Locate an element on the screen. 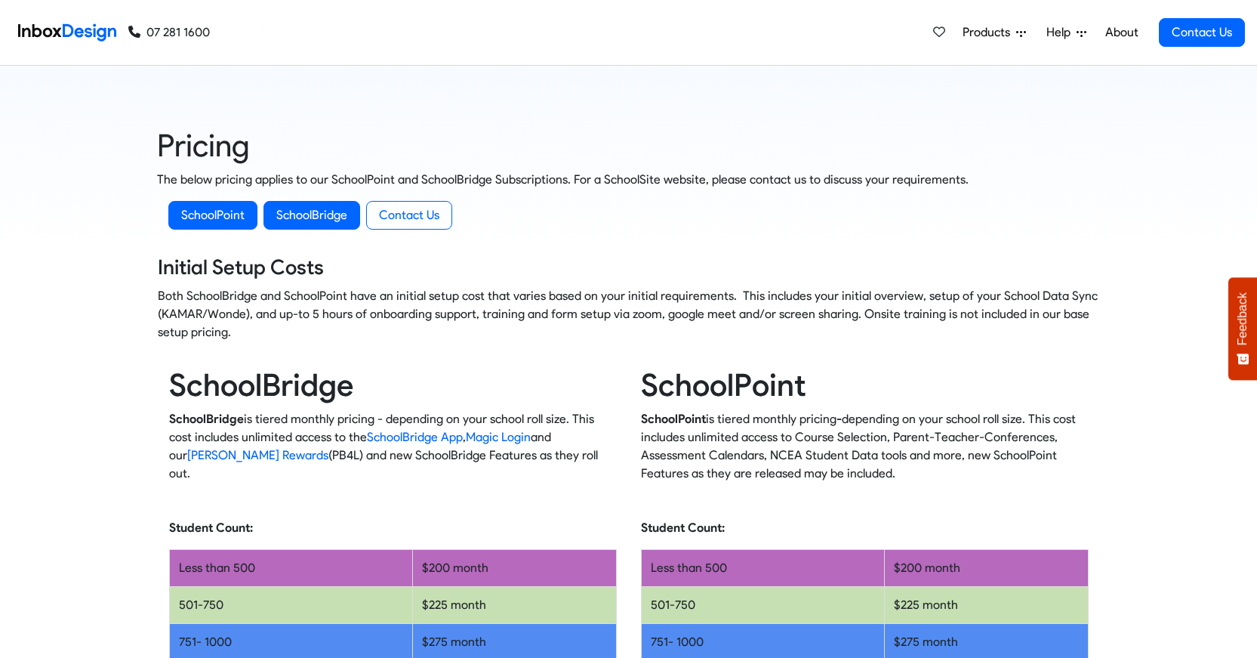 The width and height of the screenshot is (1257, 658). p: is tiered monthly pricing - depending on your school roll size. This cost includes unlimited acce... is located at coordinates (393, 446).